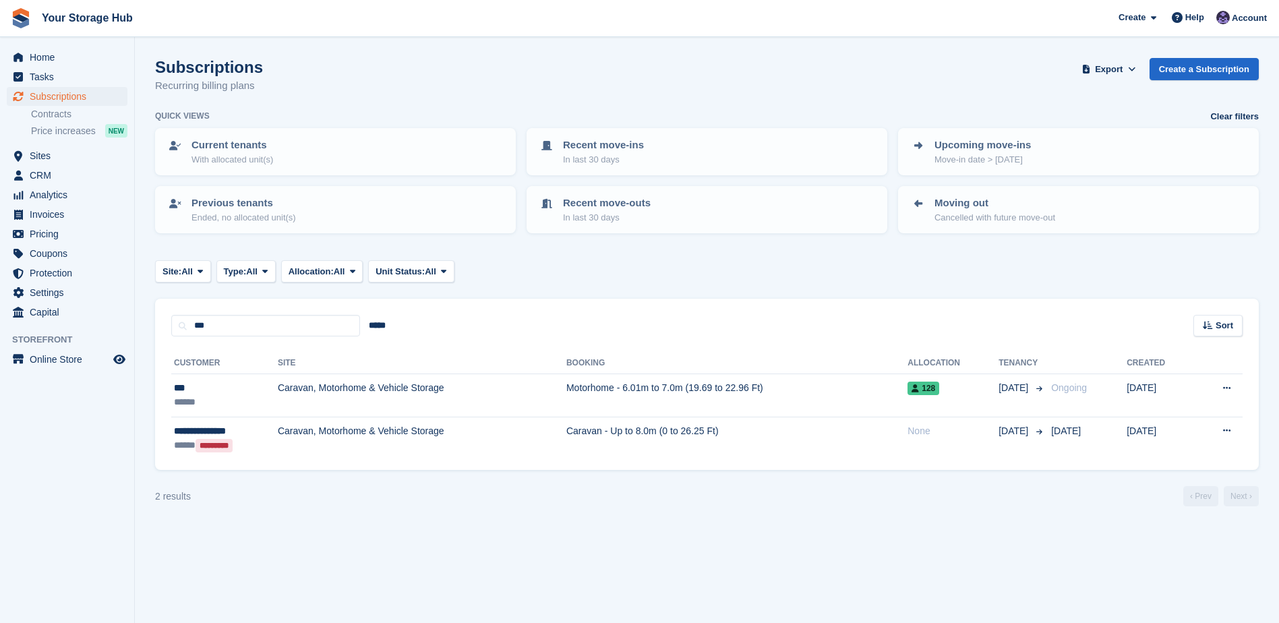 Image resolution: width=1279 pixels, height=623 pixels. What do you see at coordinates (923, 388) in the screenshot?
I see `span: 128` at bounding box center [923, 388].